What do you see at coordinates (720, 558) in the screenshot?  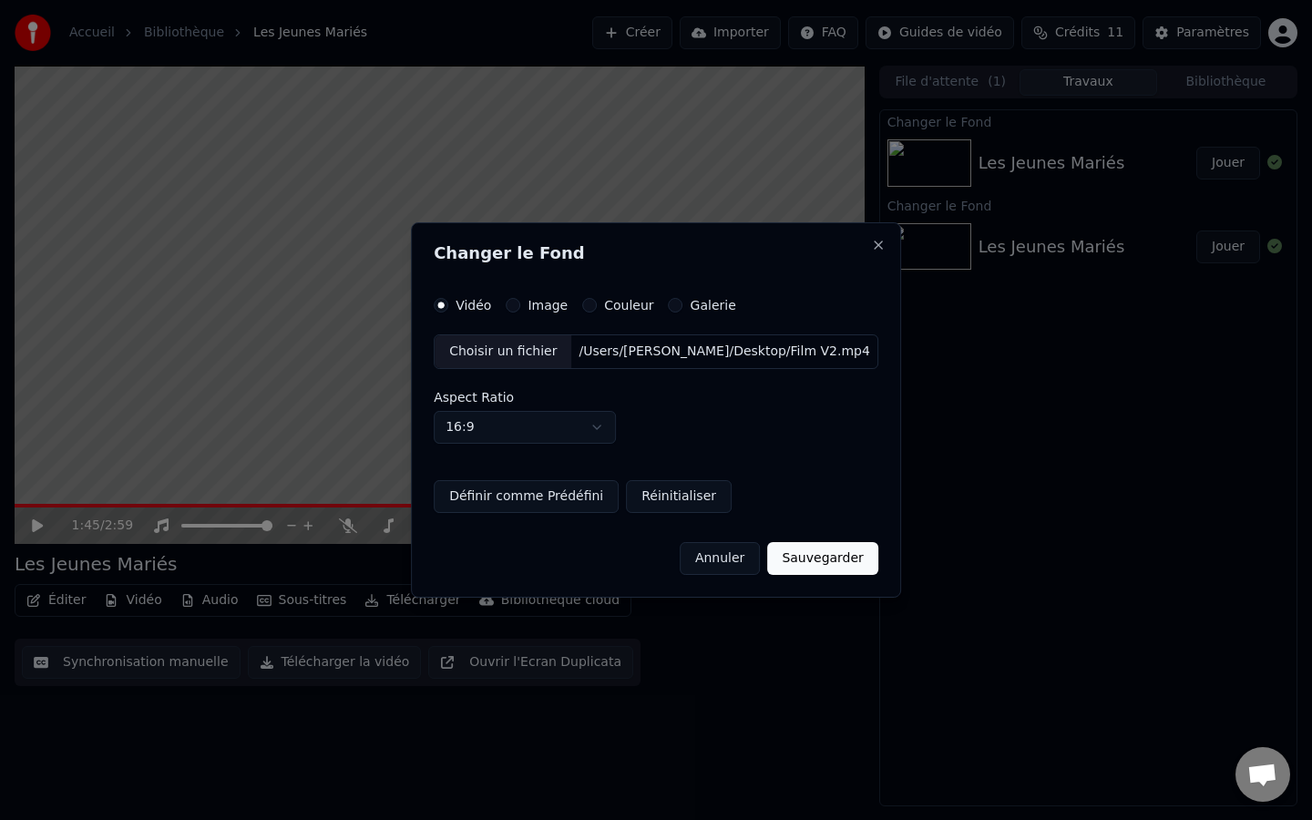 I see `button: Annuler` at bounding box center [720, 558].